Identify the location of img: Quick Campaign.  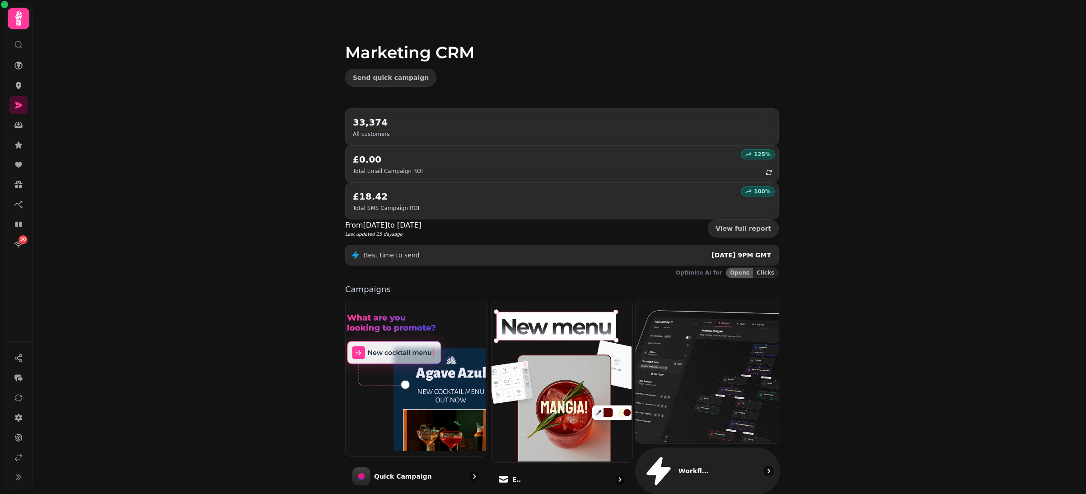
(415, 378).